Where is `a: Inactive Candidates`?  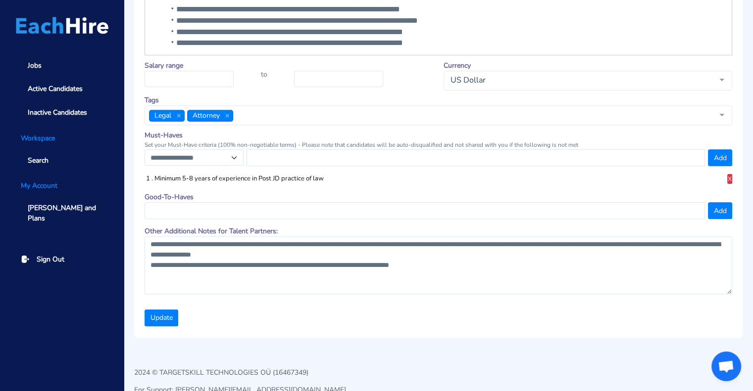
a: Inactive Candidates is located at coordinates (62, 112).